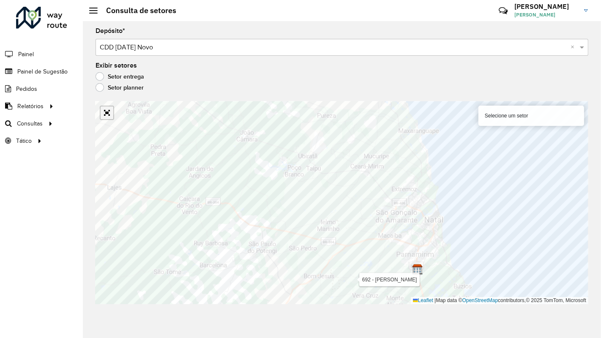 The height and width of the screenshot is (338, 601). Describe the element at coordinates (30, 123) in the screenshot. I see `span: Consultas` at that location.